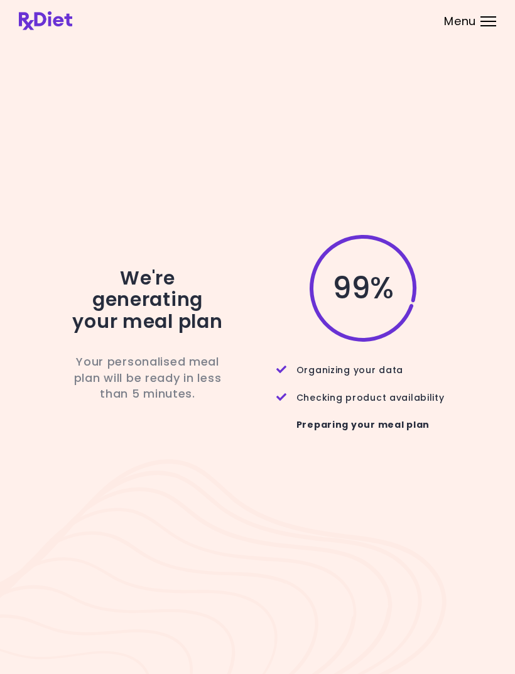  I want to click on span: 99 %, so click(362, 288).